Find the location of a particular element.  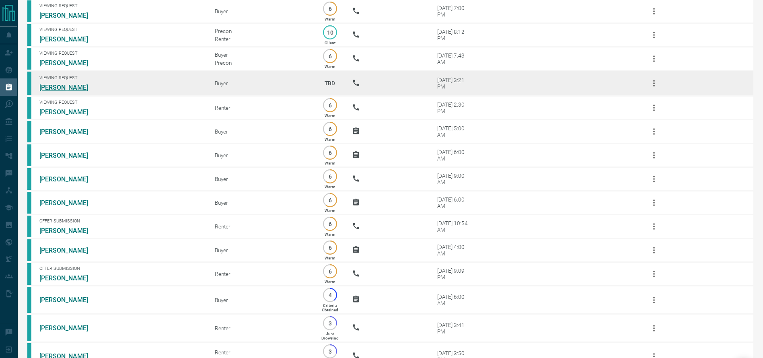

p: Just Browsing is located at coordinates (330, 336).